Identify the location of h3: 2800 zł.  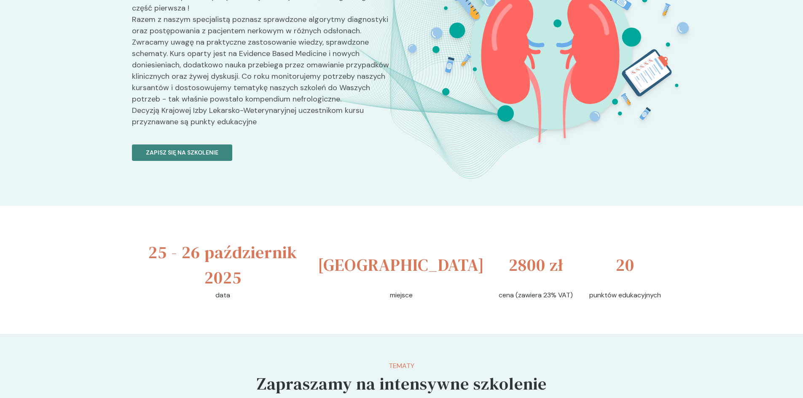
(536, 265).